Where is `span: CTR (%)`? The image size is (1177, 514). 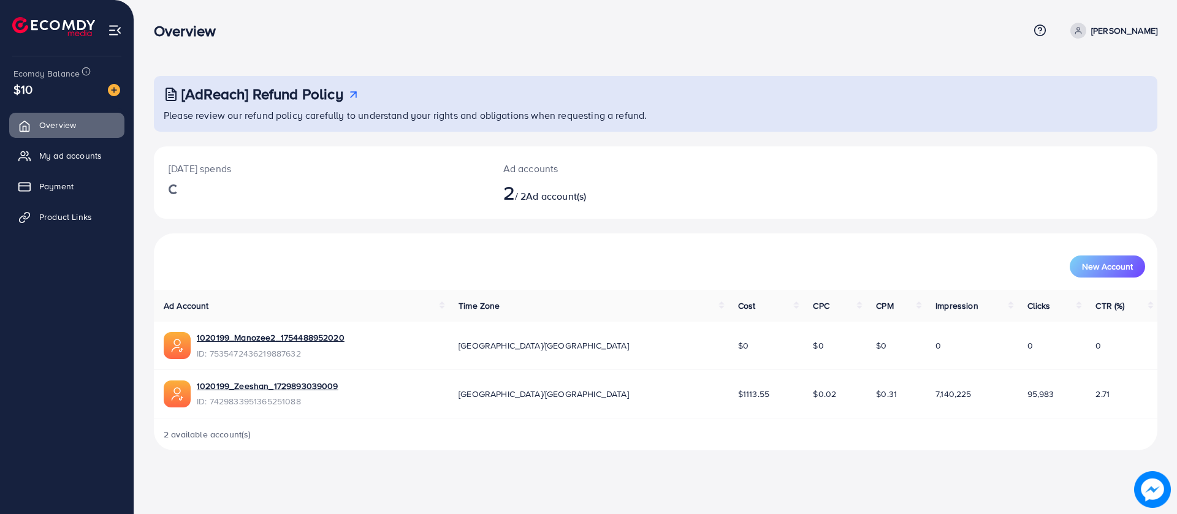 span: CTR (%) is located at coordinates (1109, 306).